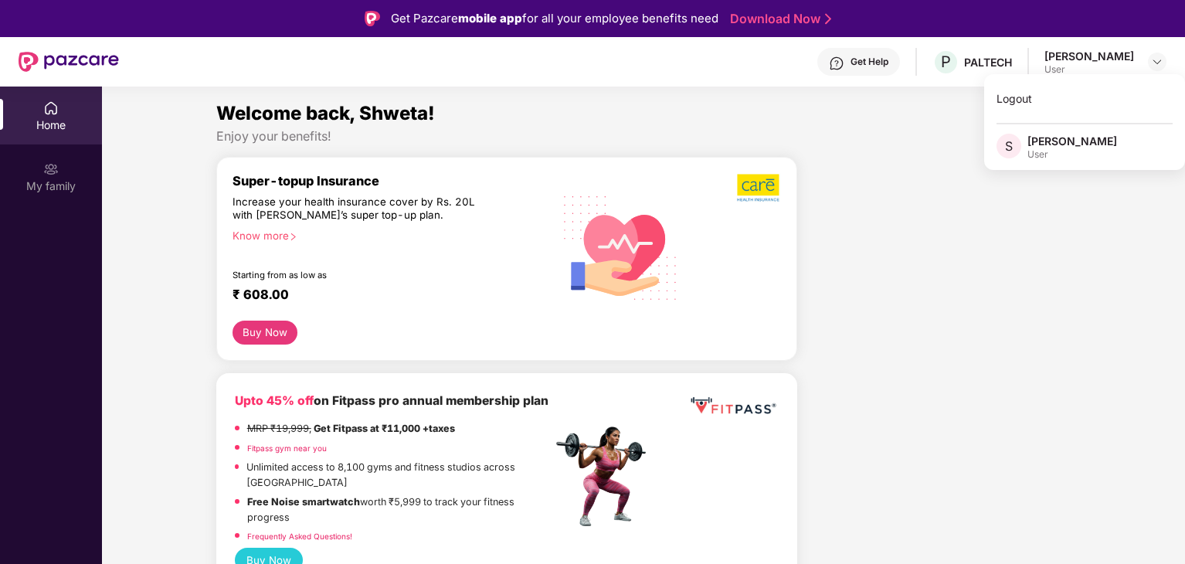 The height and width of the screenshot is (564, 1185). Describe the element at coordinates (555, 19) in the screenshot. I see `div: Get Pazcare for all your employee benefits need` at that location.